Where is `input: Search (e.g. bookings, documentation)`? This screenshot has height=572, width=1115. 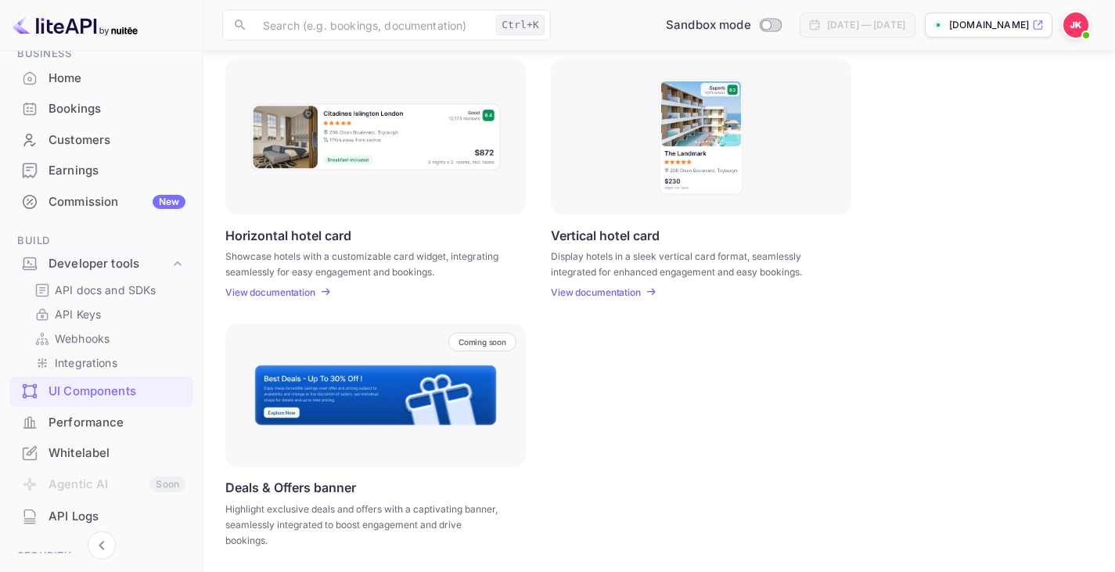 input: Search (e.g. bookings, documentation) is located at coordinates (372, 25).